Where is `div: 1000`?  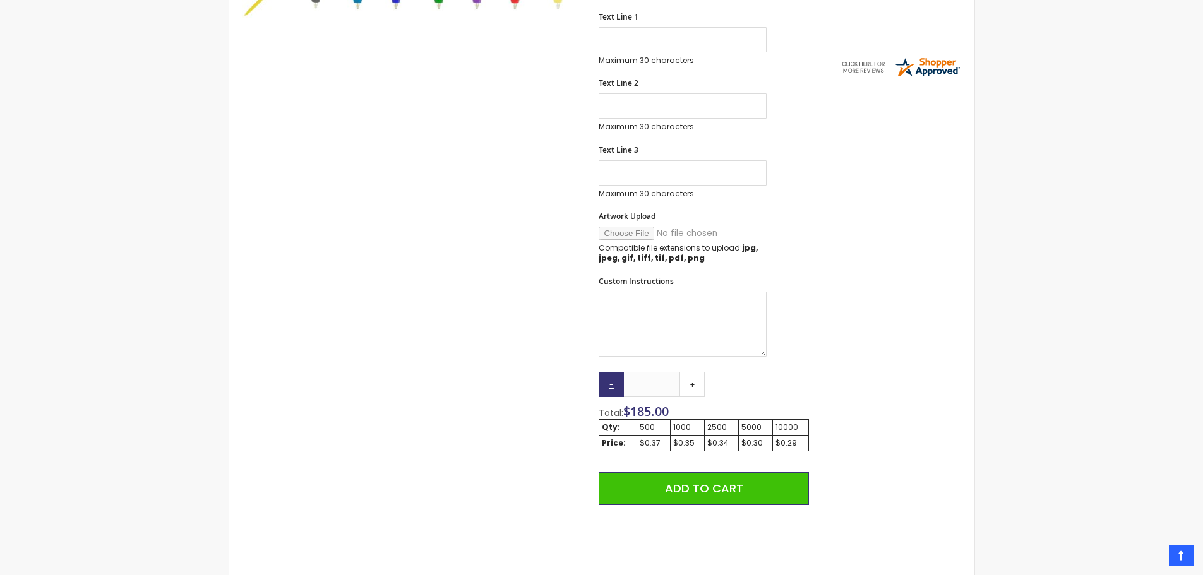
div: 1000 is located at coordinates (687, 427).